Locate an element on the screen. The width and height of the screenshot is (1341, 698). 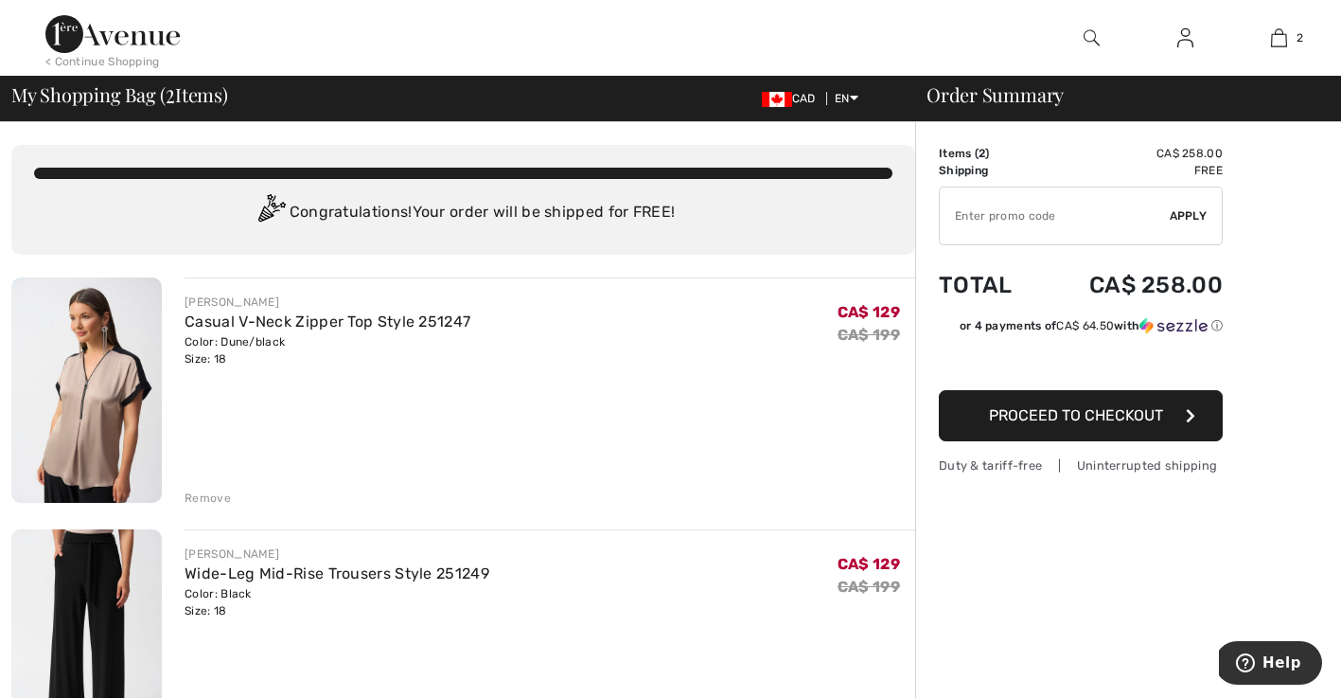
img: Congratulation2.svg is located at coordinates (271, 213).